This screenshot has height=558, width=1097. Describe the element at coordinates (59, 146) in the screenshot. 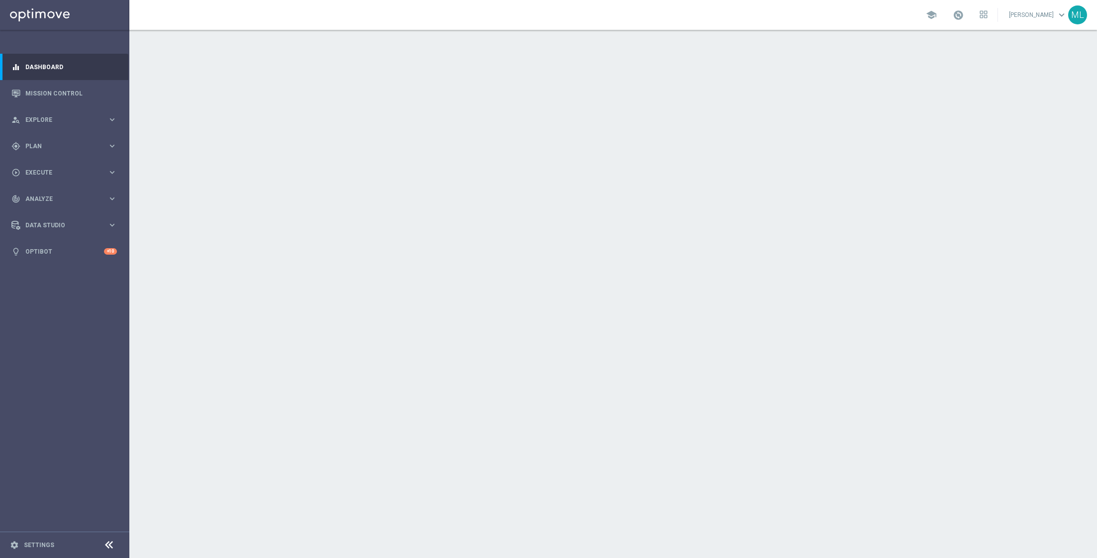

I see `div: Plan` at that location.